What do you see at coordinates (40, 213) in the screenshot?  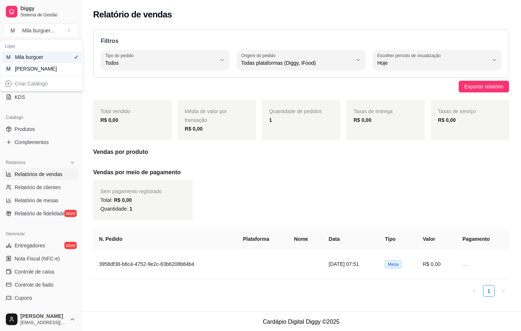 I see `span: Relatório de fidelidade` at bounding box center [40, 213].